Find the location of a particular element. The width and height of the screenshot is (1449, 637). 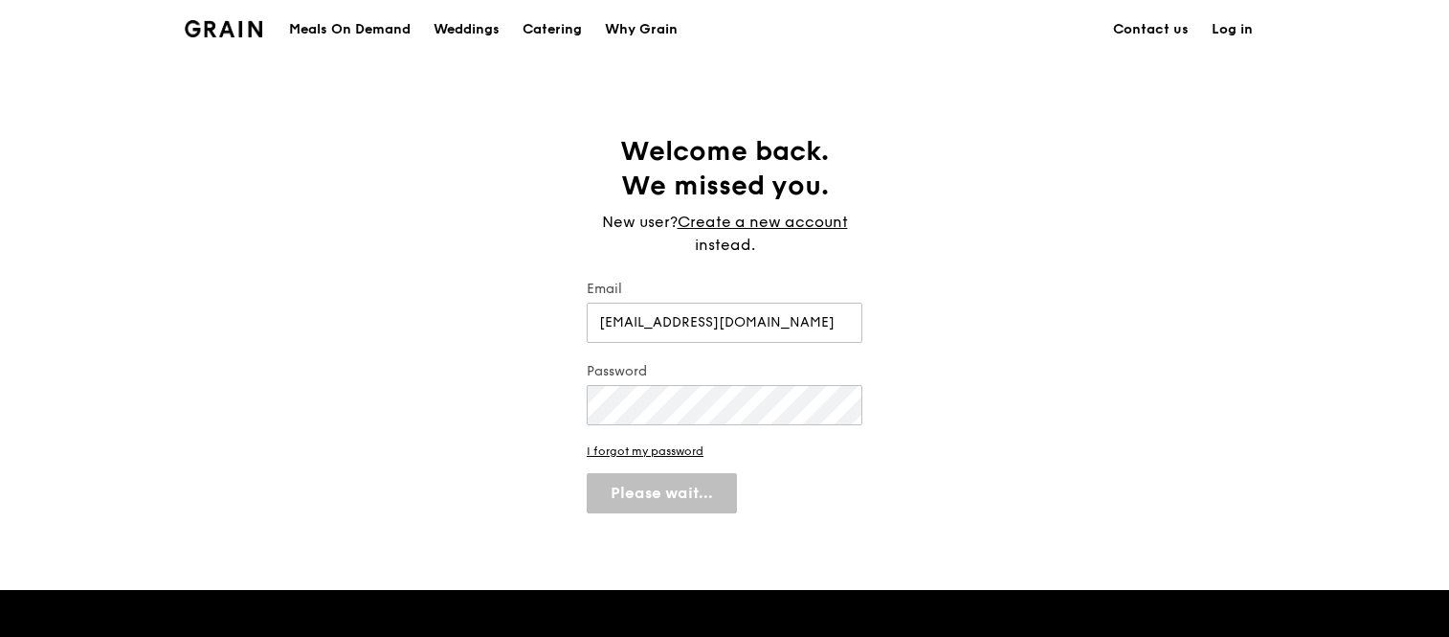

div: Weddings is located at coordinates (466, 30).